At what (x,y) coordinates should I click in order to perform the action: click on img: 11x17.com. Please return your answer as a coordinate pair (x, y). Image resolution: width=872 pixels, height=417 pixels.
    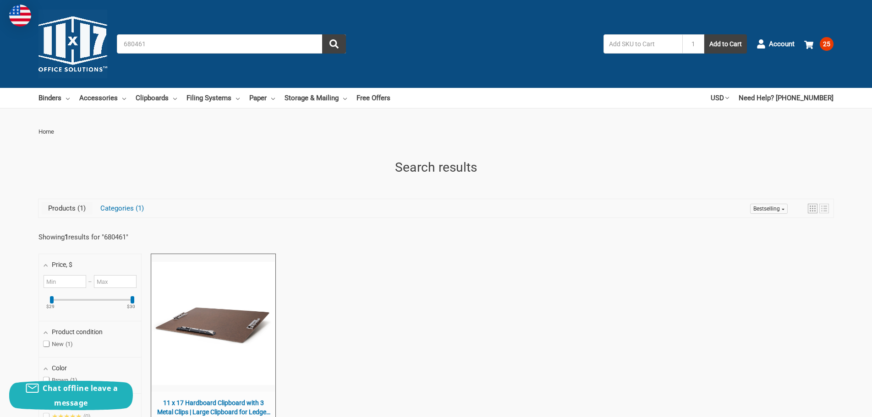
    Looking at the image, I should click on (73, 44).